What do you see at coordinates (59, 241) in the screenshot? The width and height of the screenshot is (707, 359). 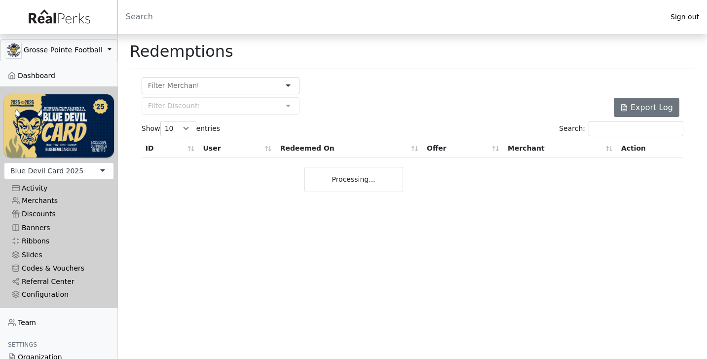 I see `a: Ribbons` at bounding box center [59, 241].